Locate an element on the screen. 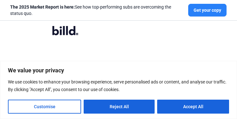  button: Reject All is located at coordinates (119, 107).